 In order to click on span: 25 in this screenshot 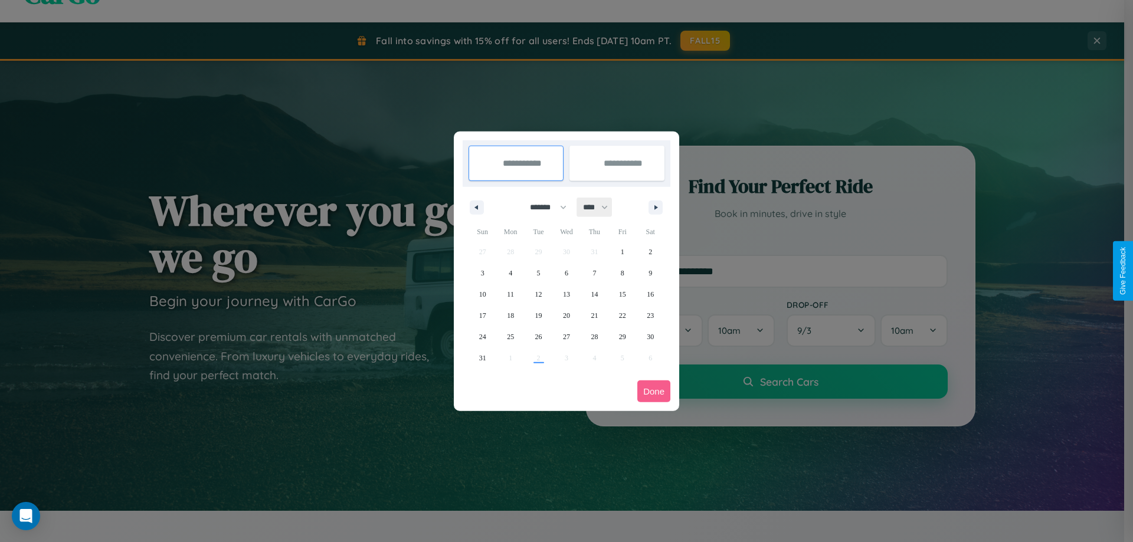, I will do `click(511, 337)`.